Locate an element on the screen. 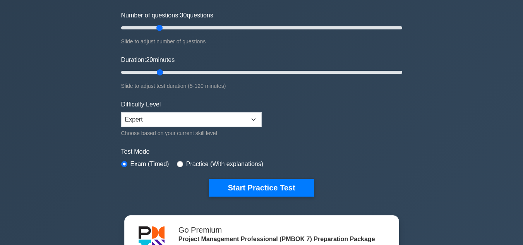  label: Duration: minutes is located at coordinates (148, 60).